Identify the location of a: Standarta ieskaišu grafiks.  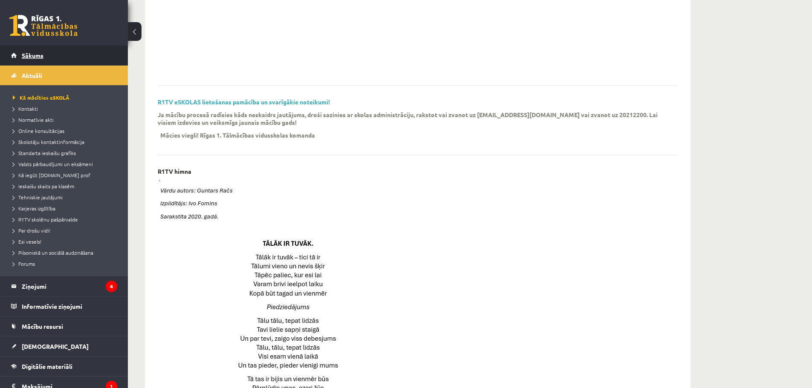
(66, 153).